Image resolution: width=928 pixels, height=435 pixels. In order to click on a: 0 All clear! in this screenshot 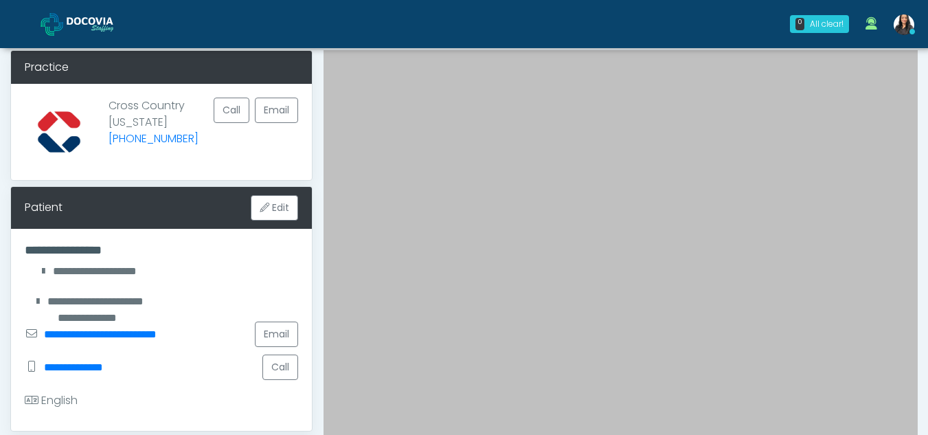, I will do `click(819, 24)`.